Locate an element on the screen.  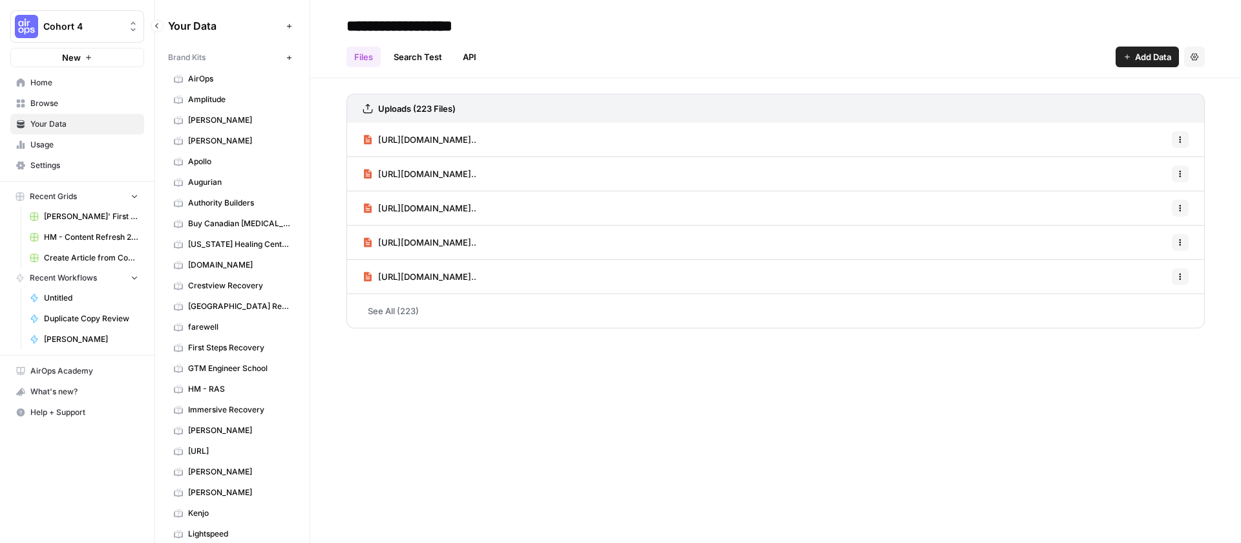
a: API is located at coordinates (469, 57).